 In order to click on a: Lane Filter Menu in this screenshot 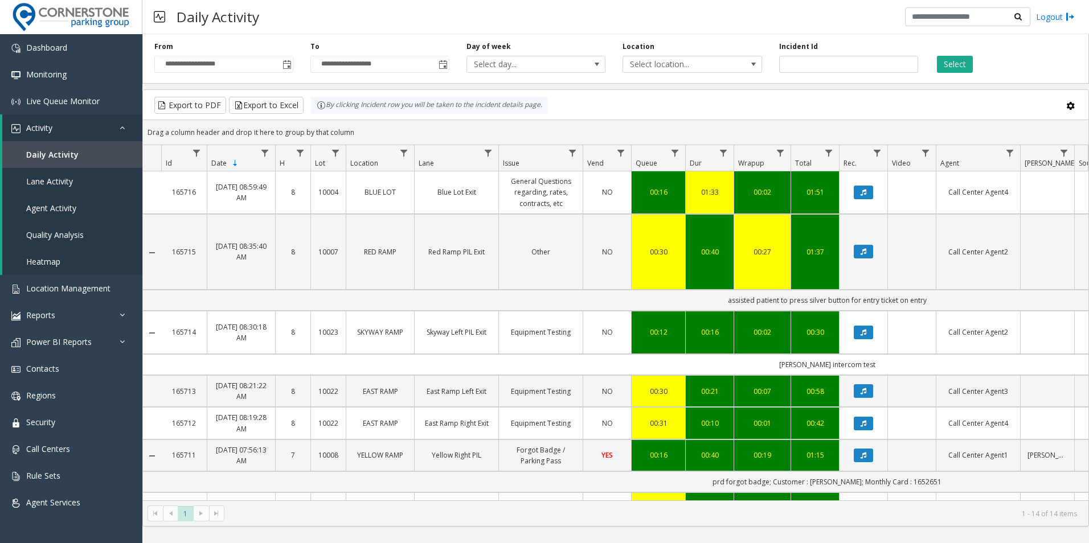, I will do `click(488, 153)`.